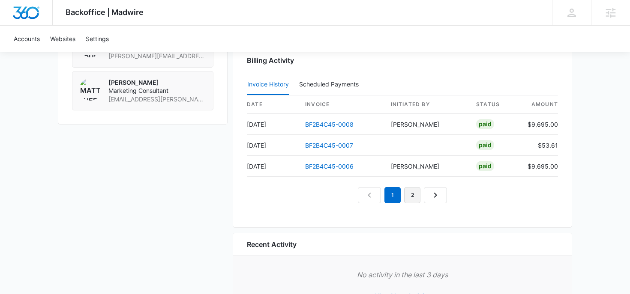 The image size is (630, 294). What do you see at coordinates (427, 105) in the screenshot?
I see `th: Initiated By` at bounding box center [427, 105].